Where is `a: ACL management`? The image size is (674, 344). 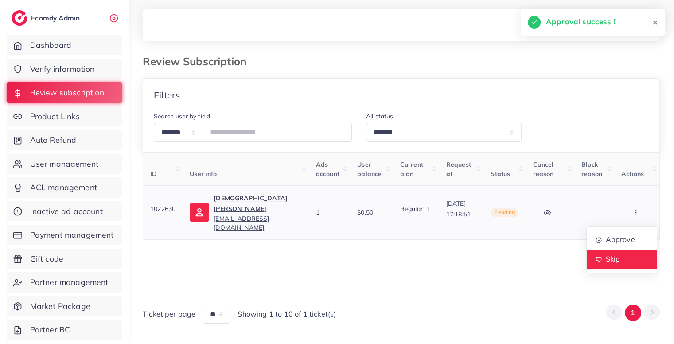
a: ACL management is located at coordinates (64, 187).